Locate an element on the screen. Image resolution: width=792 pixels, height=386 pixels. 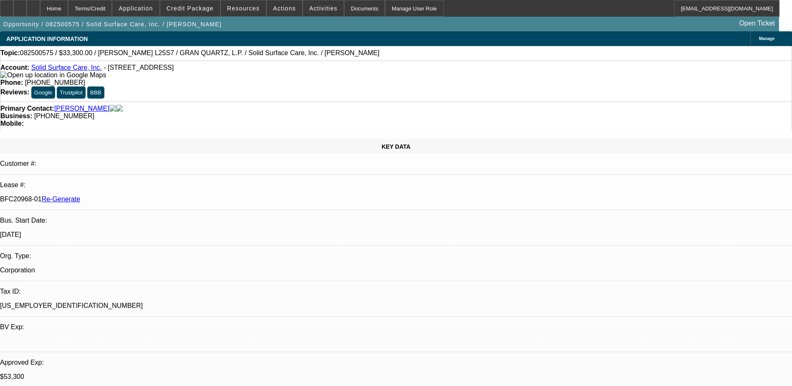
img: linkedin-icon.png is located at coordinates (119, 109).